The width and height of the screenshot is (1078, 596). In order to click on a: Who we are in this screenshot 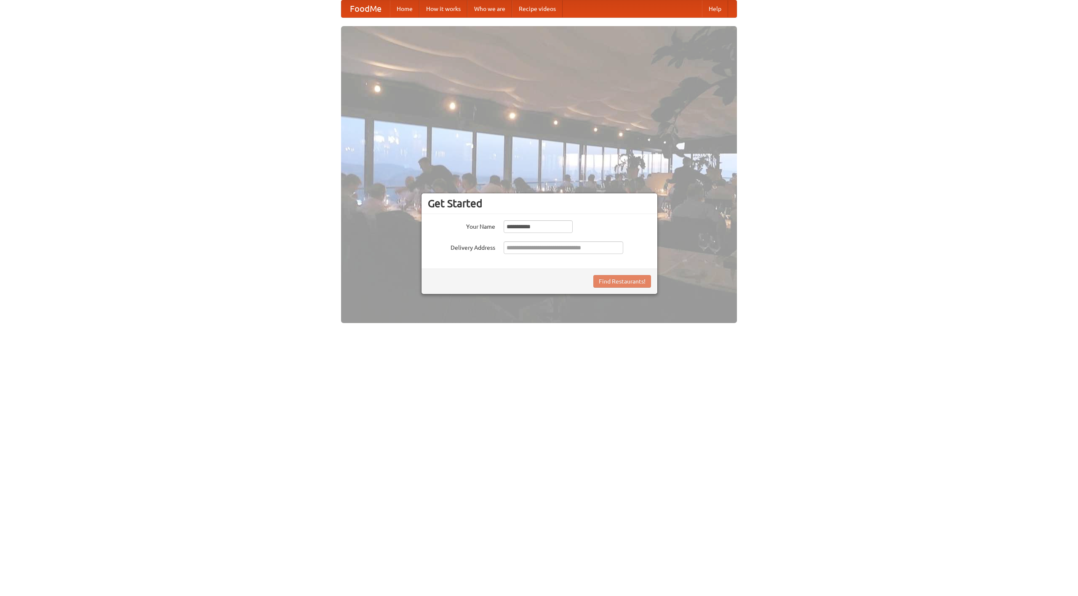, I will do `click(490, 9)`.